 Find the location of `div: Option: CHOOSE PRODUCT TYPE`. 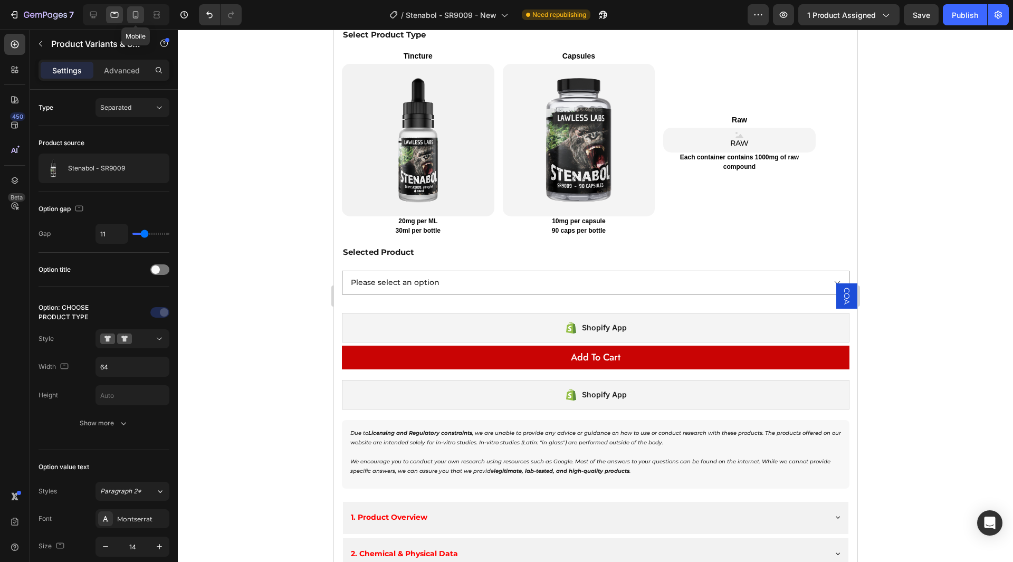

div: Option: CHOOSE PRODUCT TYPE is located at coordinates (66, 312).